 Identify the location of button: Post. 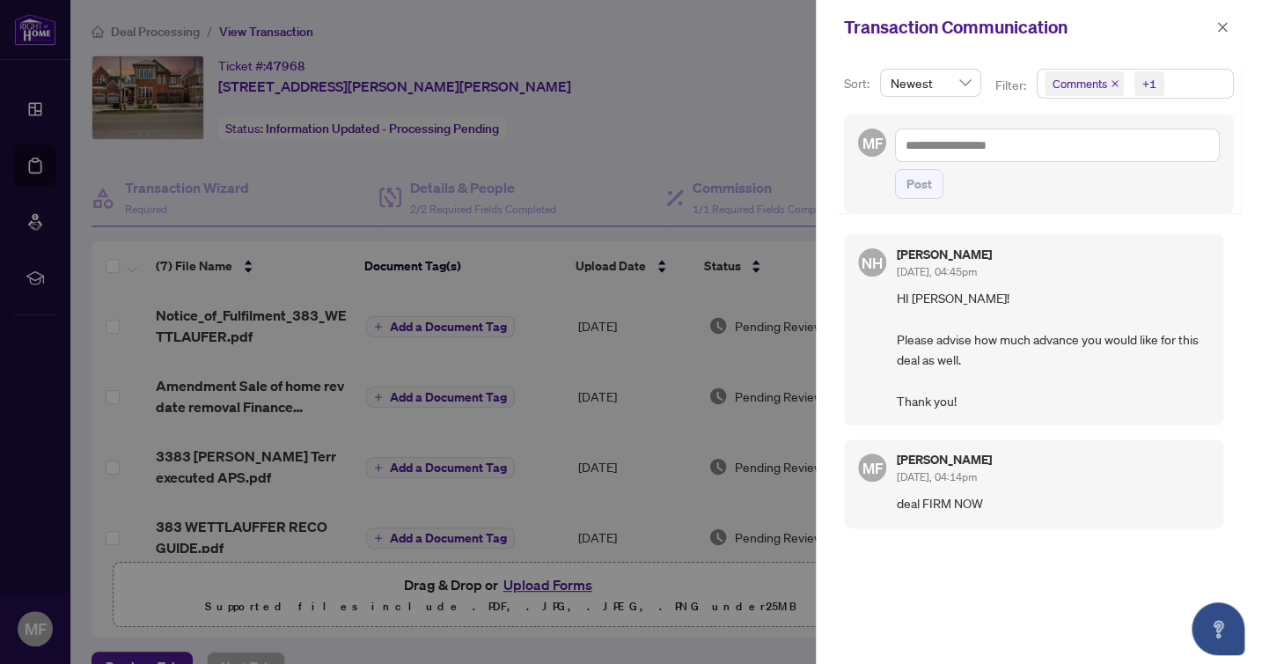
(919, 184).